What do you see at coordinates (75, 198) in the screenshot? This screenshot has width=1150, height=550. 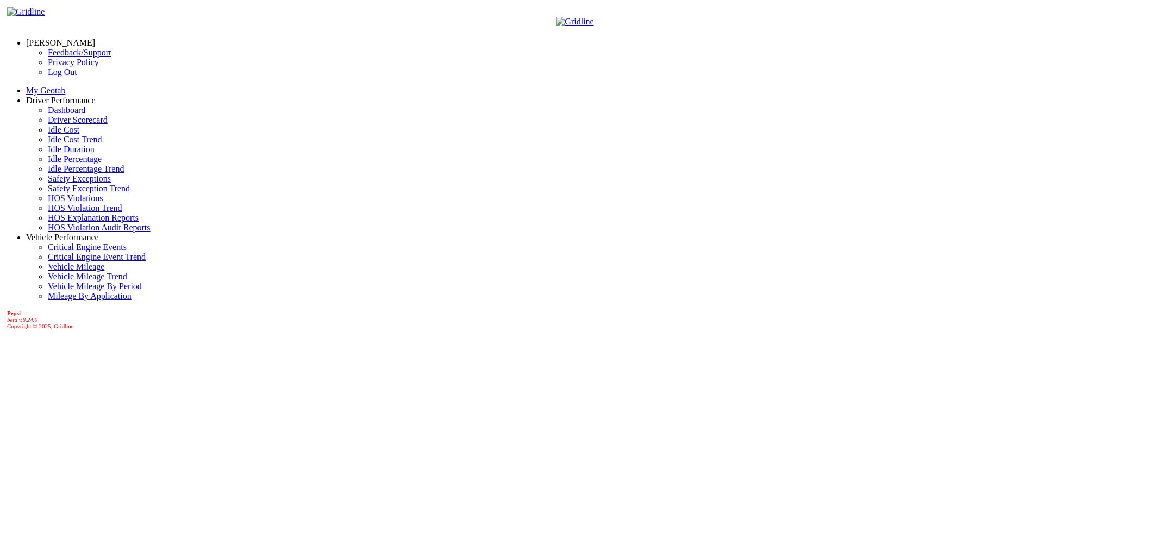 I see `a: HOS Violations` at bounding box center [75, 198].